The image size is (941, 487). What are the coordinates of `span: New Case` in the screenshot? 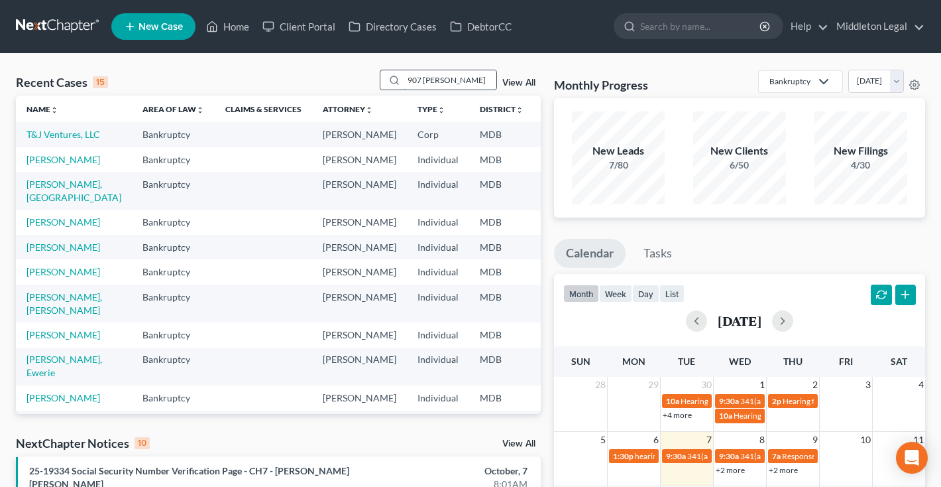 It's located at (160, 27).